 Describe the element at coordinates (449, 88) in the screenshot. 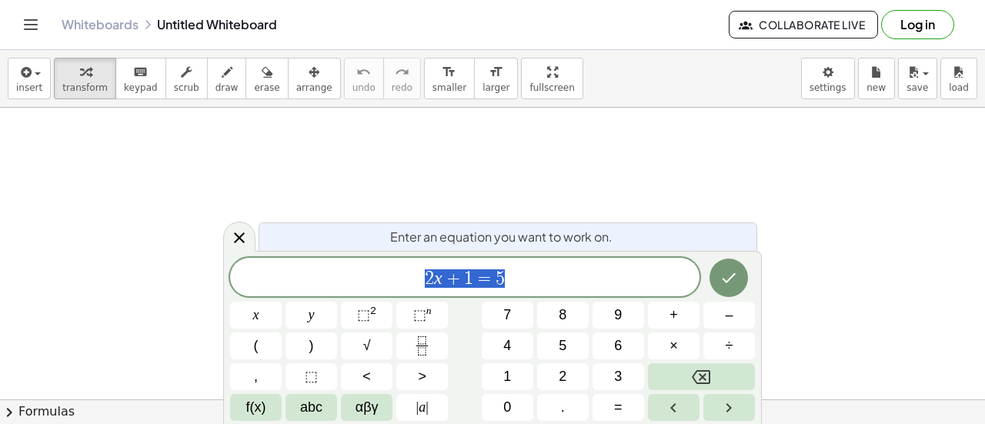

I see `span: smaller` at that location.